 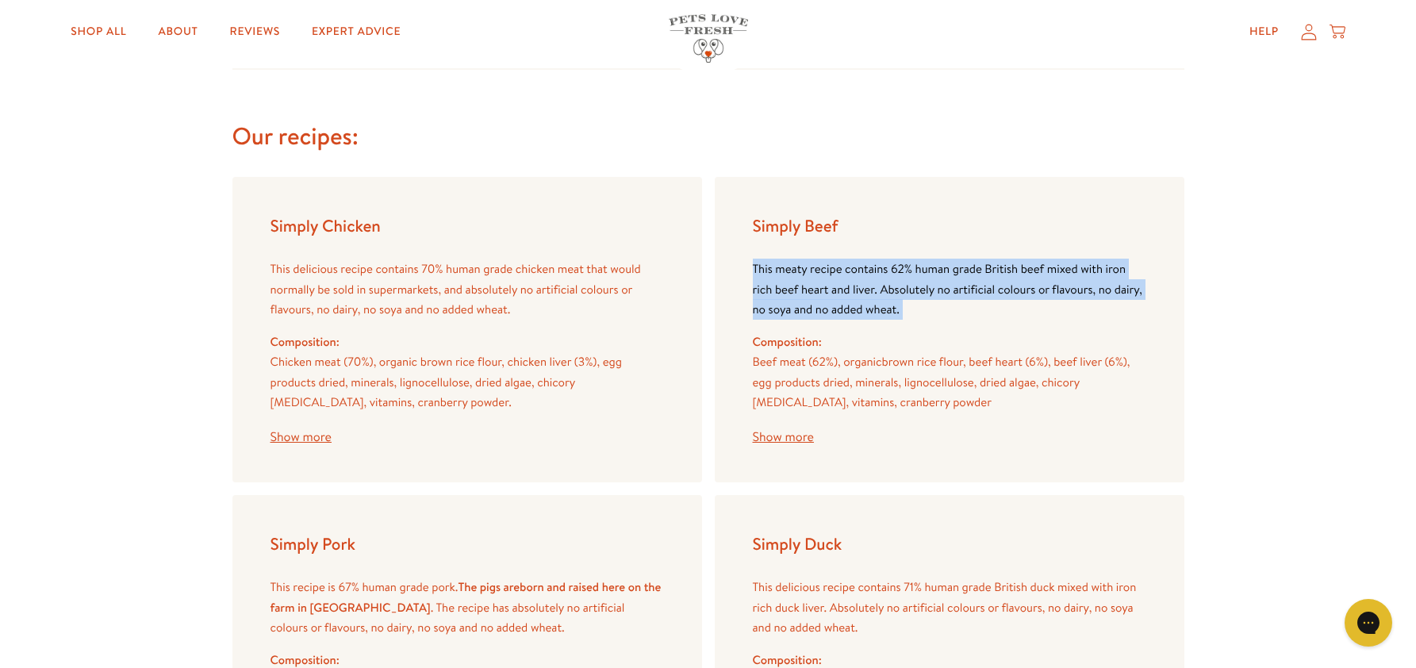 I want to click on p: This delicious recipe contains 70% human grade chicken meat that would normally be sold in superm..., so click(x=467, y=289).